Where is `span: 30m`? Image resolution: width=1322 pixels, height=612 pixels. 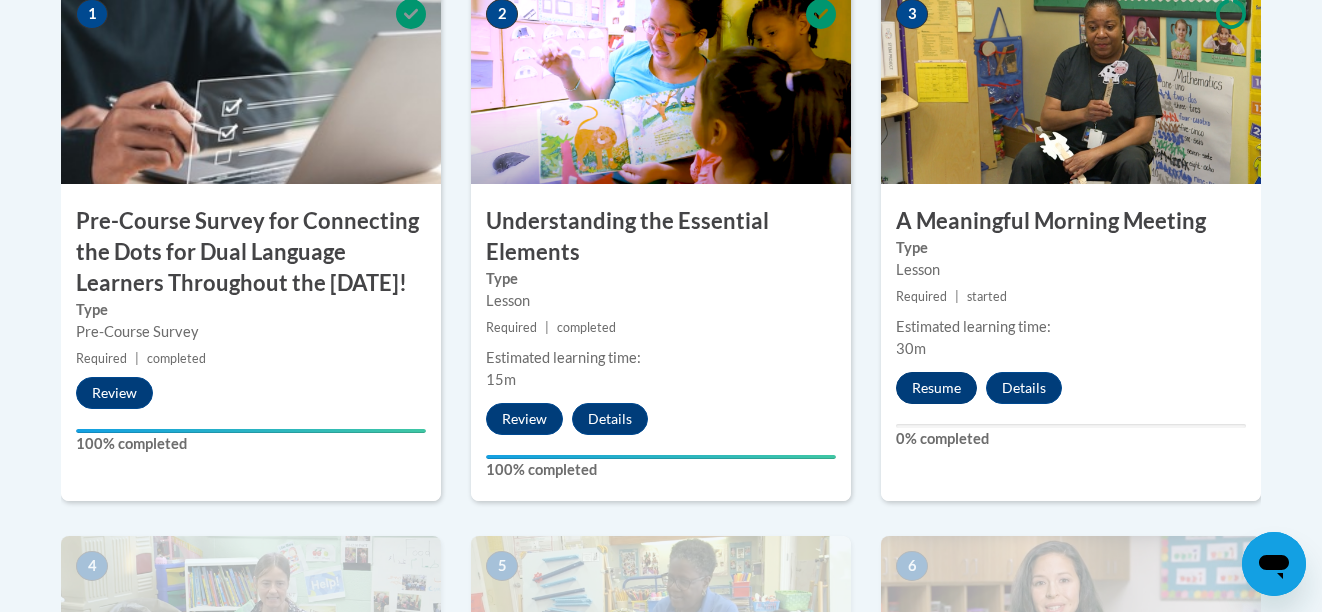
span: 30m is located at coordinates (911, 348).